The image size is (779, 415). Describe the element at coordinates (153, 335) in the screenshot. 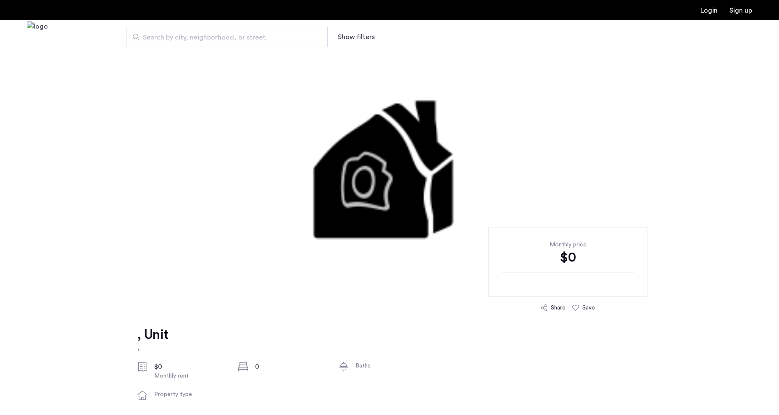

I see `h1: , Unit` at that location.